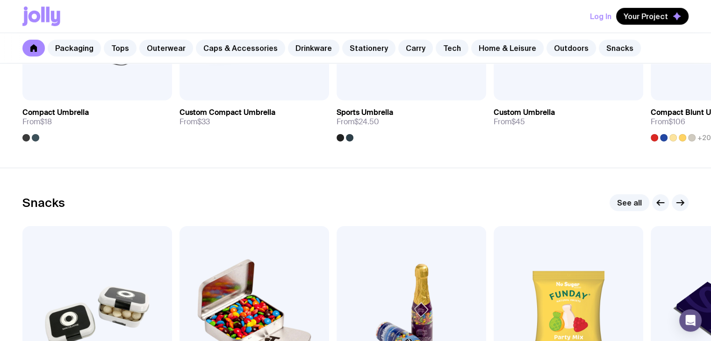 The image size is (711, 341). Describe the element at coordinates (601, 16) in the screenshot. I see `button: Log In` at that location.